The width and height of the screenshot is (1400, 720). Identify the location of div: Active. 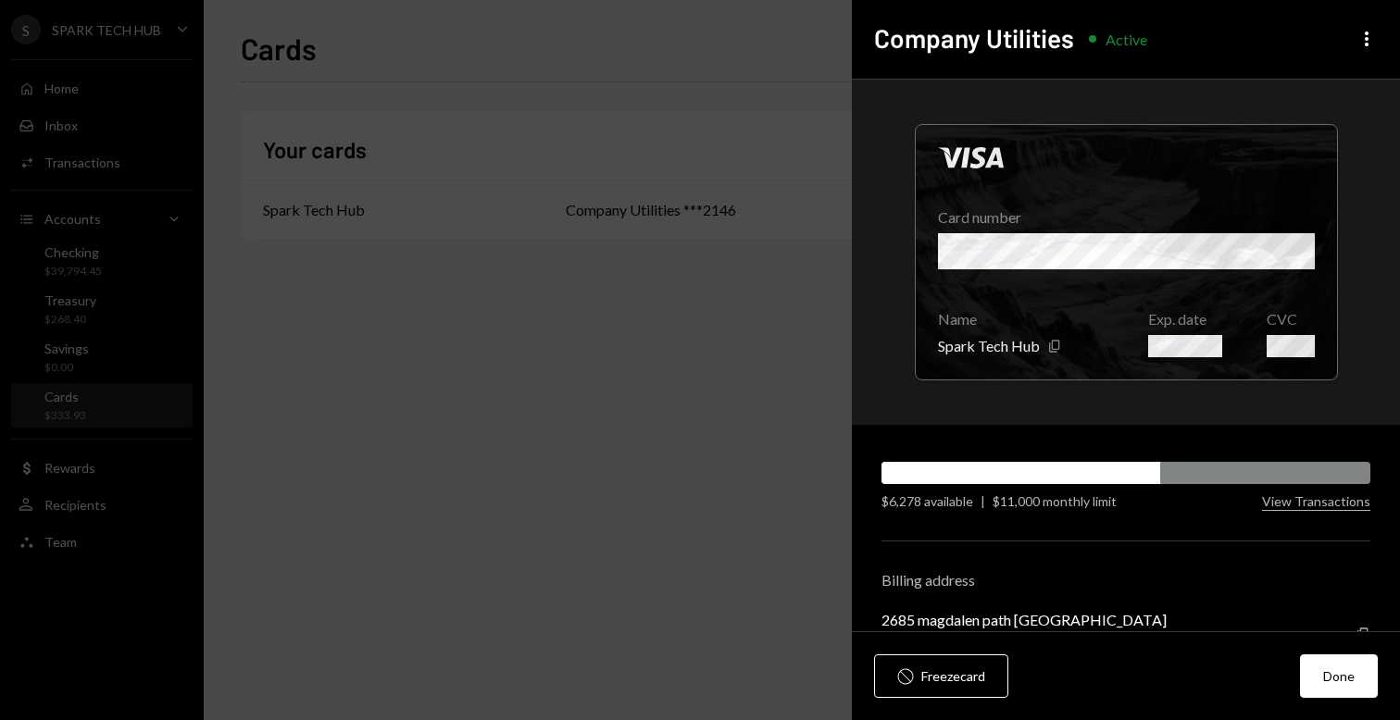
(1126, 39).